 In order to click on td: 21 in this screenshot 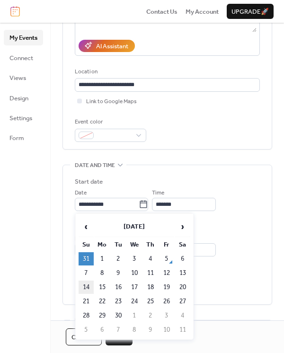, I will do `click(86, 302)`.